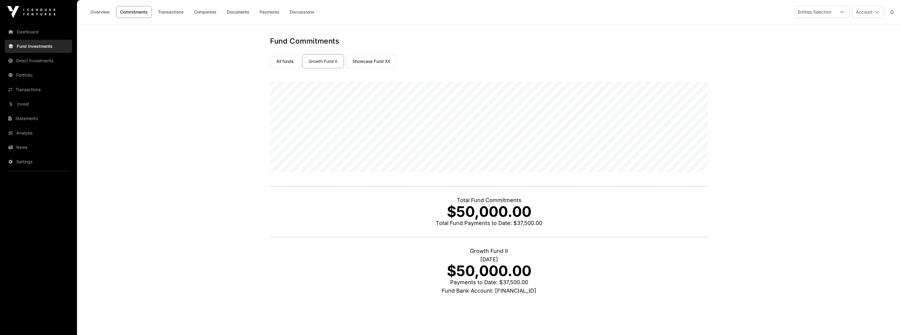 The image size is (901, 335). What do you see at coordinates (39, 119) in the screenshot?
I see `a: Statements` at bounding box center [39, 119].